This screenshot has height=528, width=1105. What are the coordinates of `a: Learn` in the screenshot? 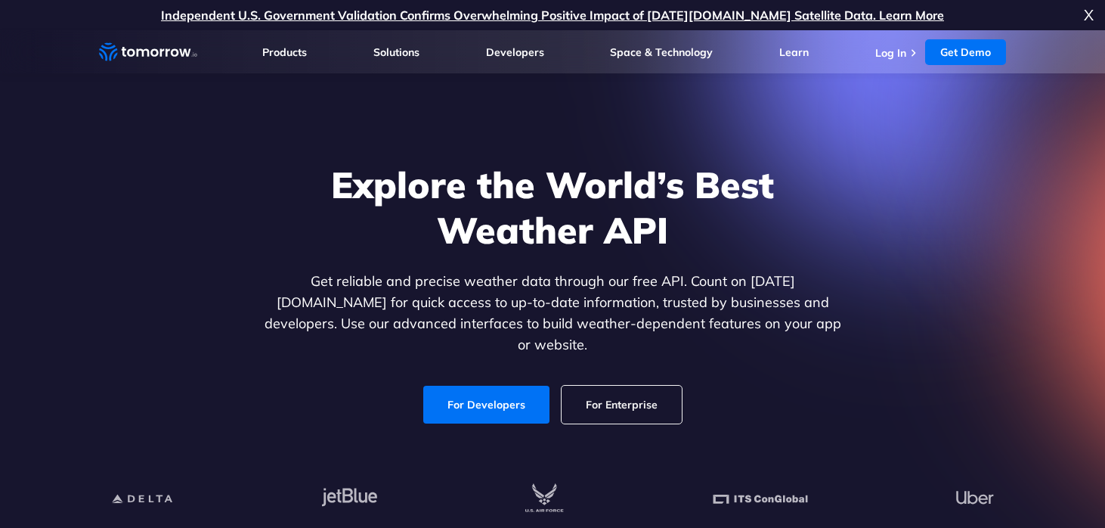 It's located at (794, 52).